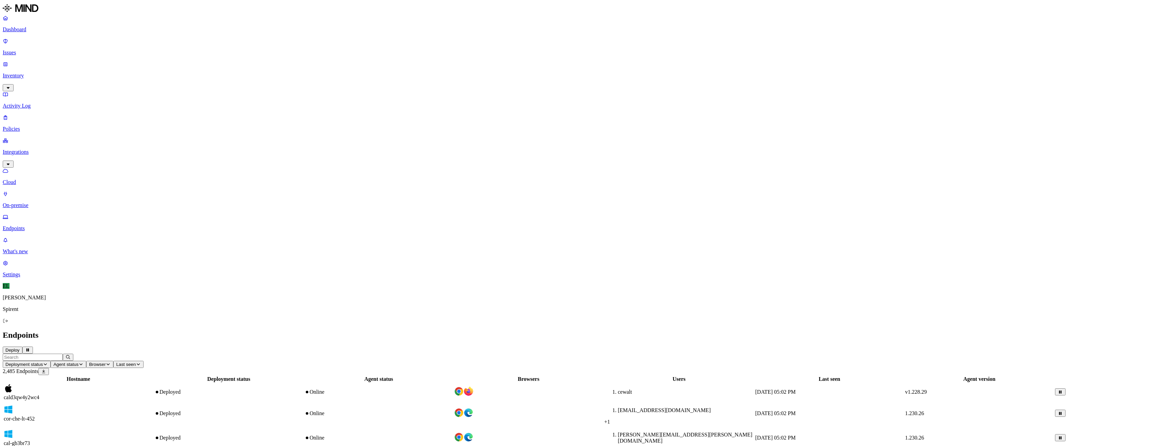 Image resolution: width=1165 pixels, height=446 pixels. Describe the element at coordinates (582, 200) in the screenshot. I see `a: On-premise` at that location.